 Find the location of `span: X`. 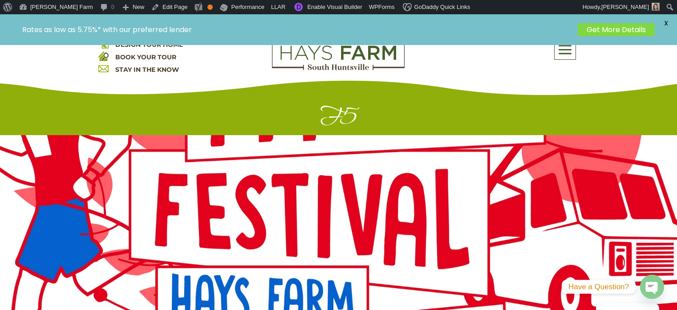

span: X is located at coordinates (666, 23).